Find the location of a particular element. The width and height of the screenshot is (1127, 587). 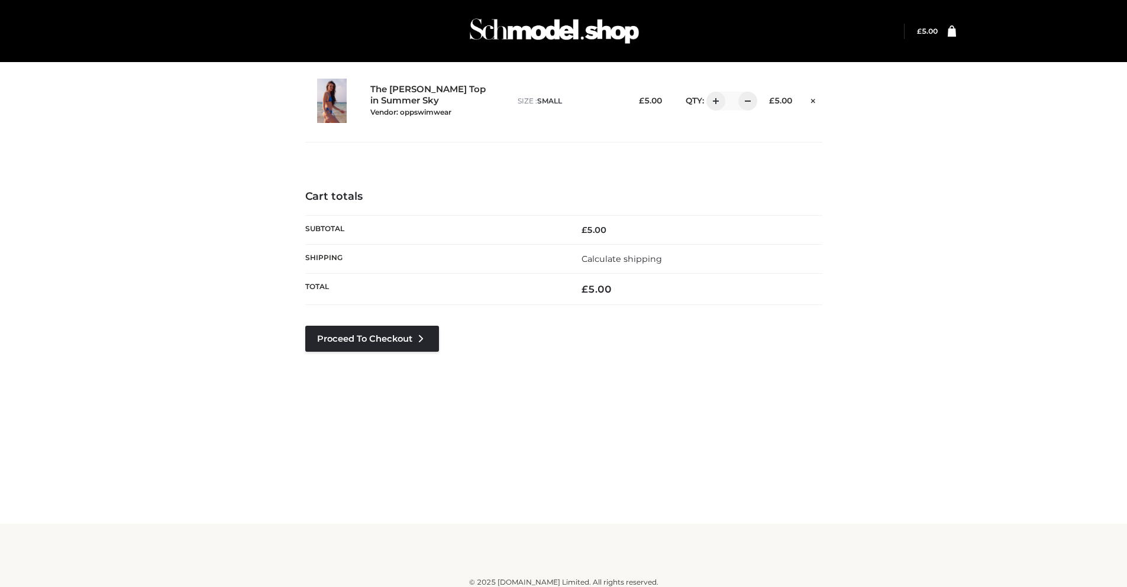

th: Subtotal is located at coordinates (434, 230).